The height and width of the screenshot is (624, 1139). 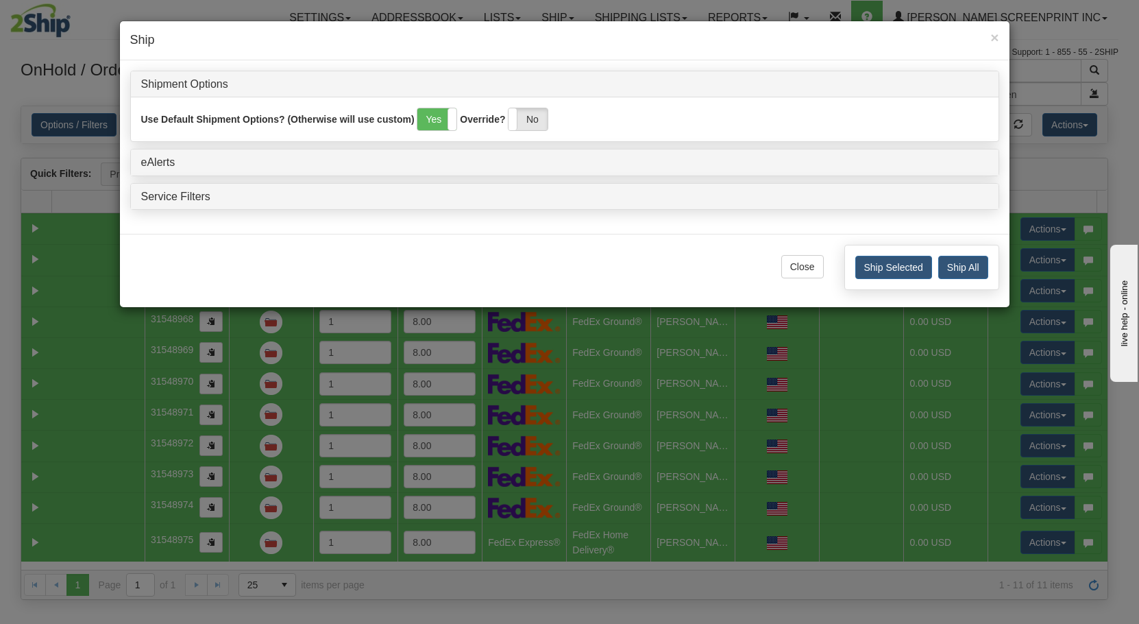 What do you see at coordinates (158, 162) in the screenshot?
I see `a: eAlerts` at bounding box center [158, 162].